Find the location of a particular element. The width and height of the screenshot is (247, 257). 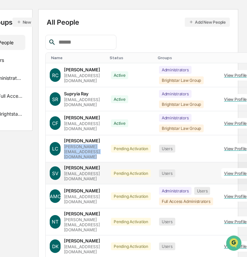

button: See all is located at coordinates (114, 78).